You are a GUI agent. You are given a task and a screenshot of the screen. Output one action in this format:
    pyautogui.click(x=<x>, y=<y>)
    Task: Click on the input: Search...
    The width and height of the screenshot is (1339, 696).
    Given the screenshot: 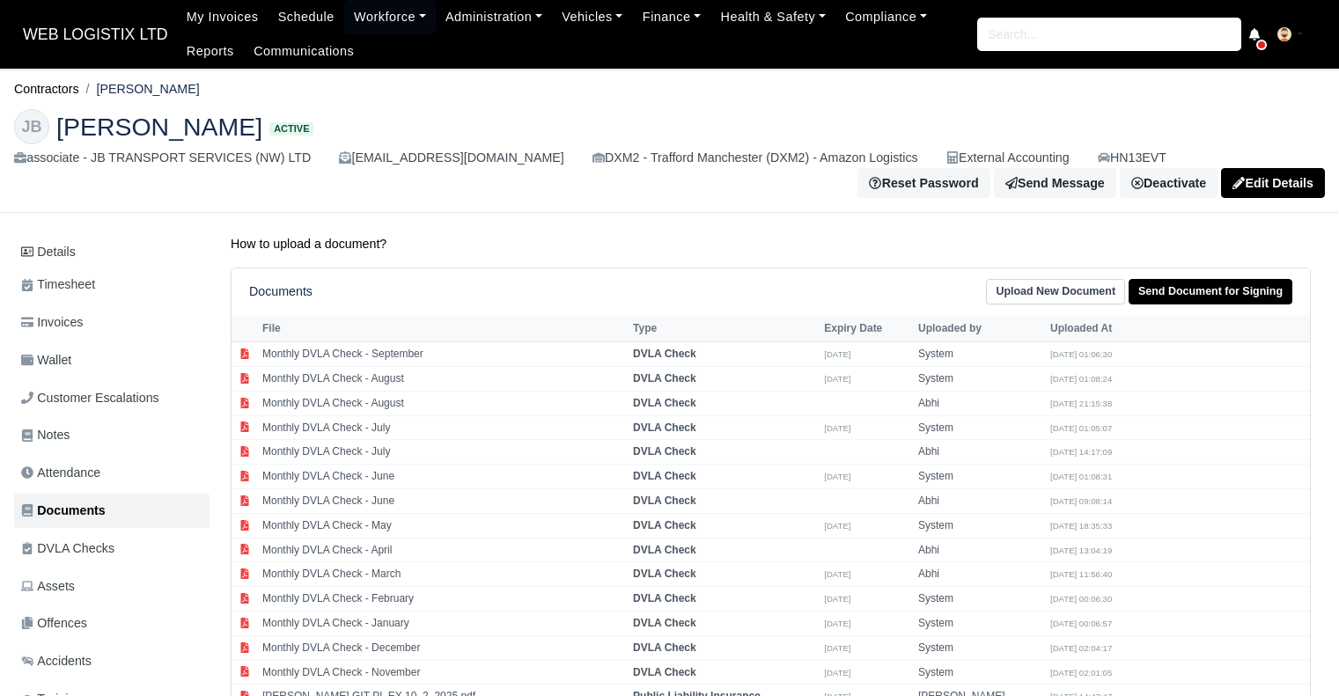 What is the action you would take?
    pyautogui.click(x=1109, y=34)
    